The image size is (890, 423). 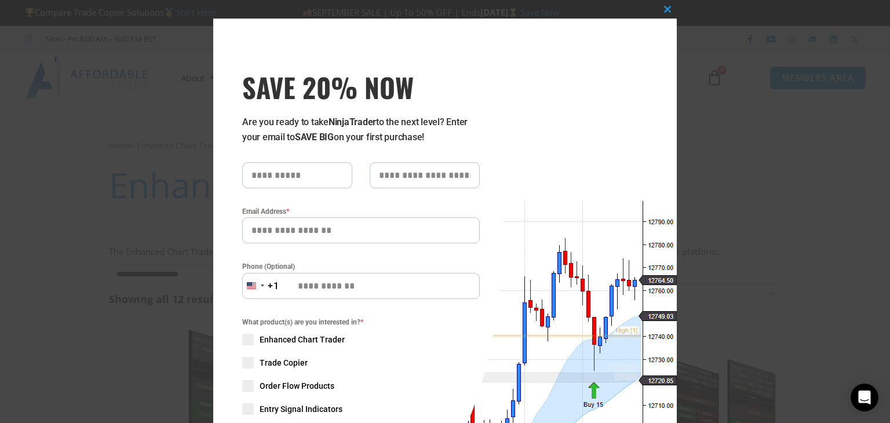 What do you see at coordinates (361, 211) in the screenshot?
I see `label: Email Address` at bounding box center [361, 211].